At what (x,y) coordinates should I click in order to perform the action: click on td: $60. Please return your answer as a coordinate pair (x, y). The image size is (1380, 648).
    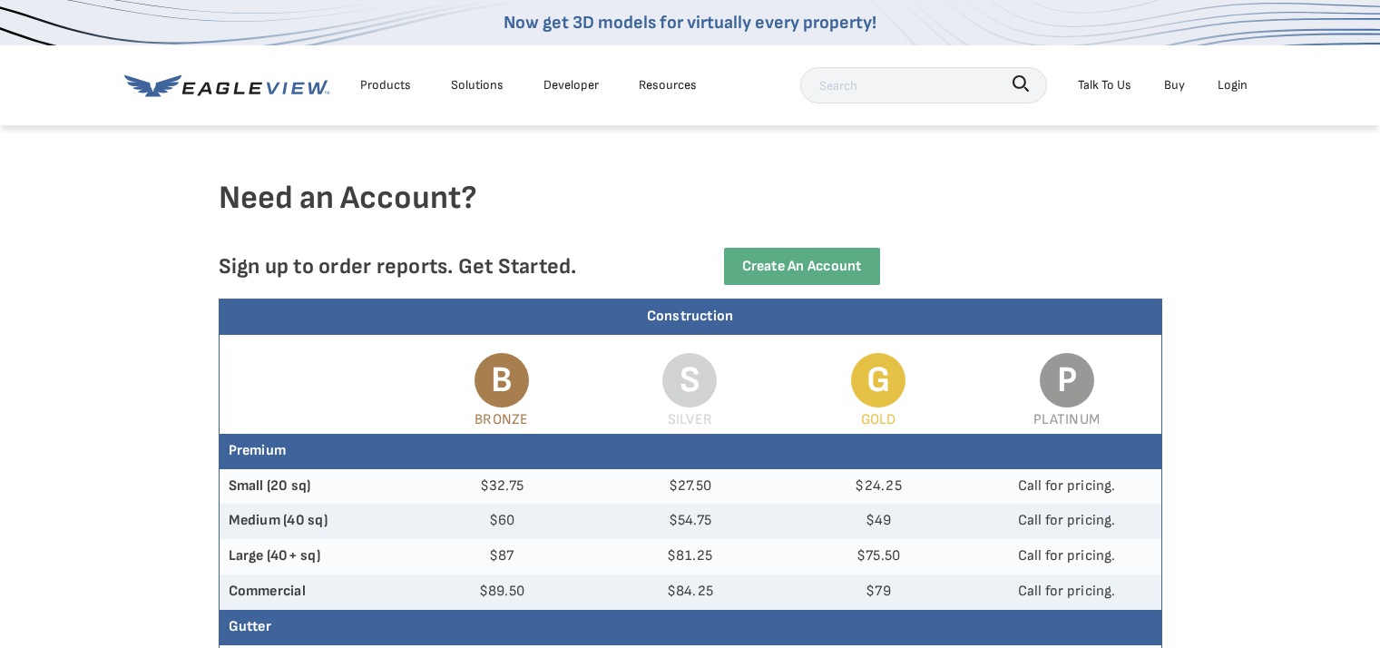
    Looking at the image, I should click on (502, 521).